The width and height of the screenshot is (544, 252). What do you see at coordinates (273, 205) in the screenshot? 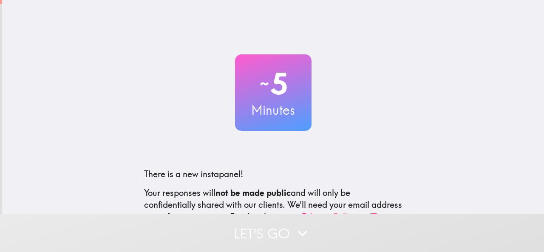
I see `p: Your responses will and will only be confidentially shared with our clients. We'll need your emai...` at bounding box center [273, 205].